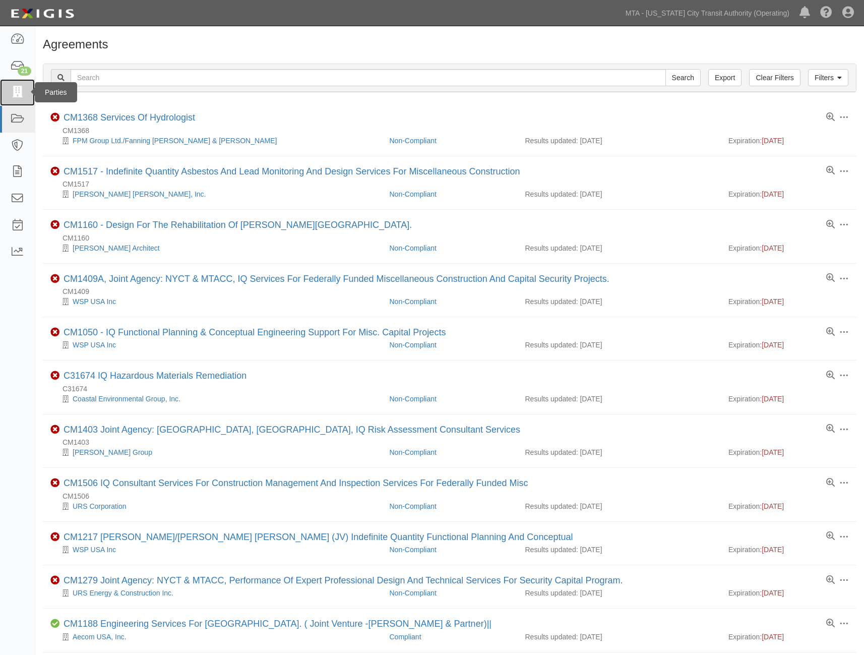 The height and width of the screenshot is (655, 864). I want to click on a: CM1506 IQ Consultant Services For Construction Management And Inspection Services For Federally F..., so click(295, 483).